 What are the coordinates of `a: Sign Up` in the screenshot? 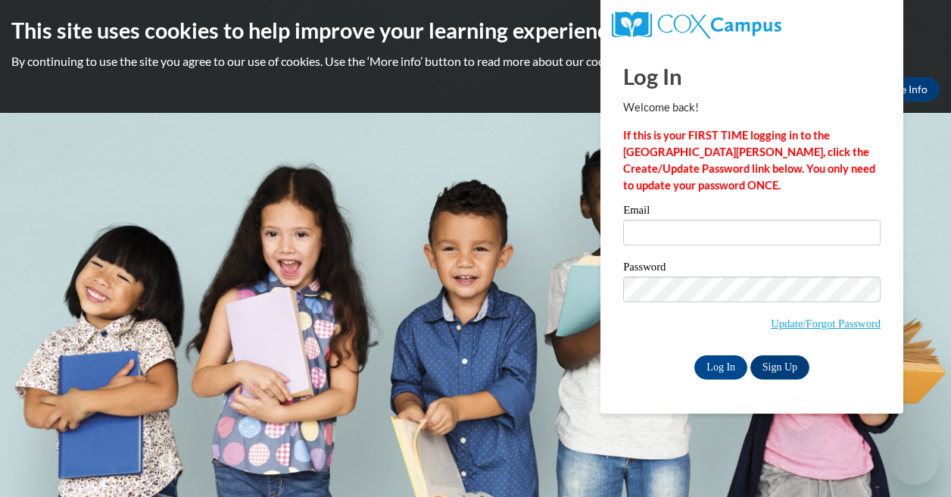 It's located at (780, 367).